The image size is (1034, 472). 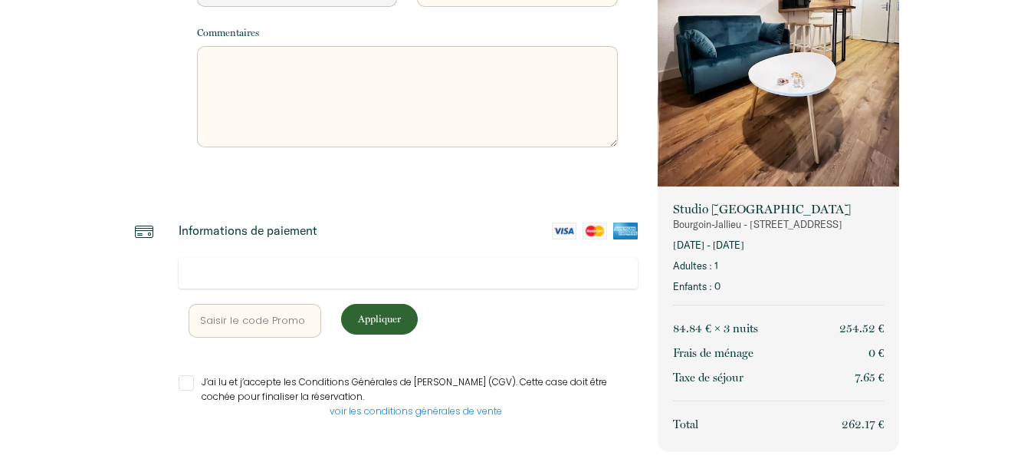 I want to click on input: Saisir le code Promo, so click(x=255, y=321).